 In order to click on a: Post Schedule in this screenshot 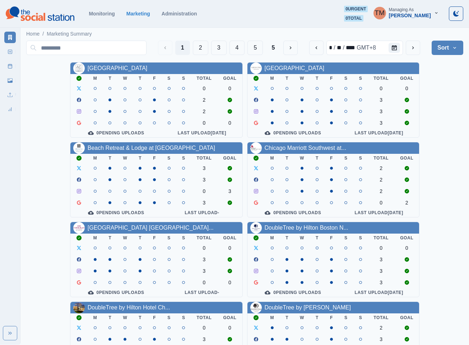, I will do `click(10, 66)`.